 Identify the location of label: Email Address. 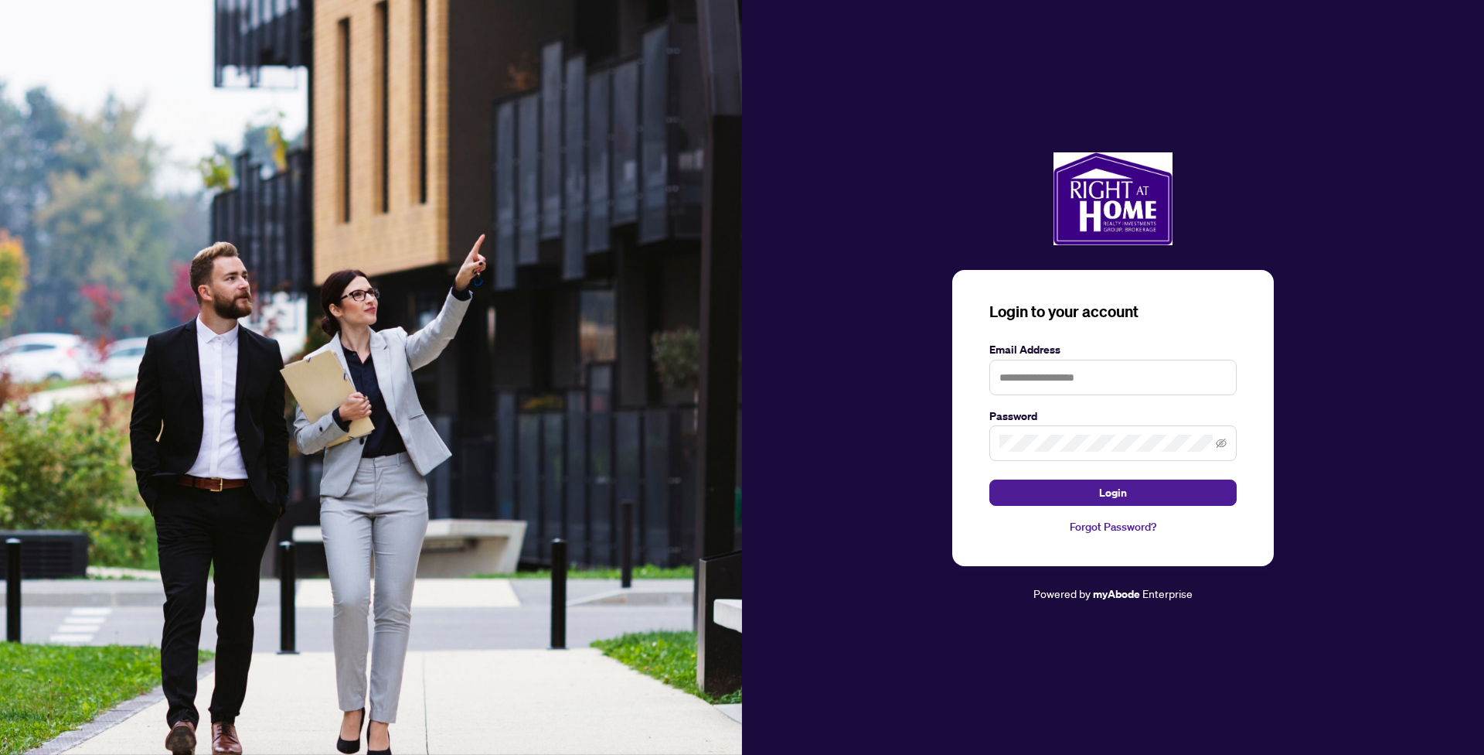
(1113, 349).